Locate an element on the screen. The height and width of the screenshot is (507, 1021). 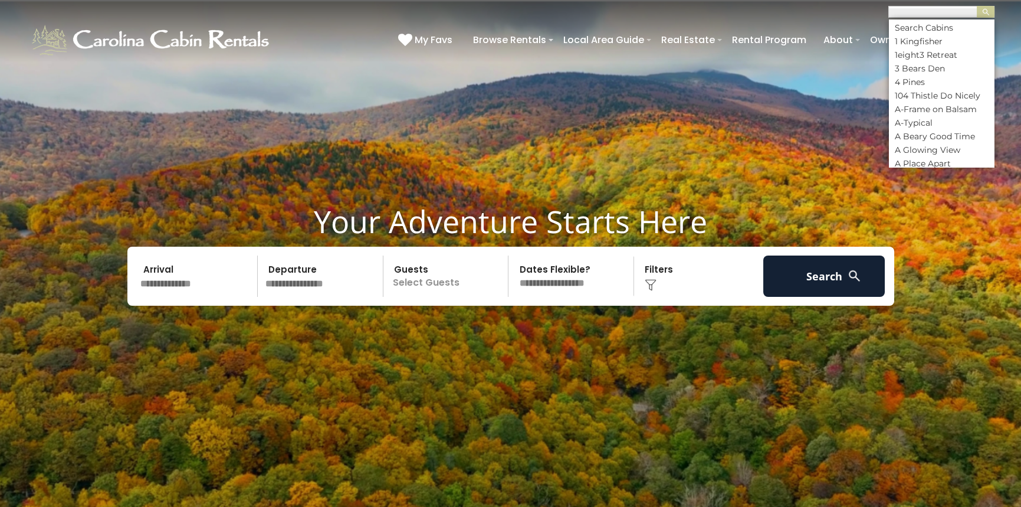
li: 1 Kingfisher is located at coordinates (941, 41).